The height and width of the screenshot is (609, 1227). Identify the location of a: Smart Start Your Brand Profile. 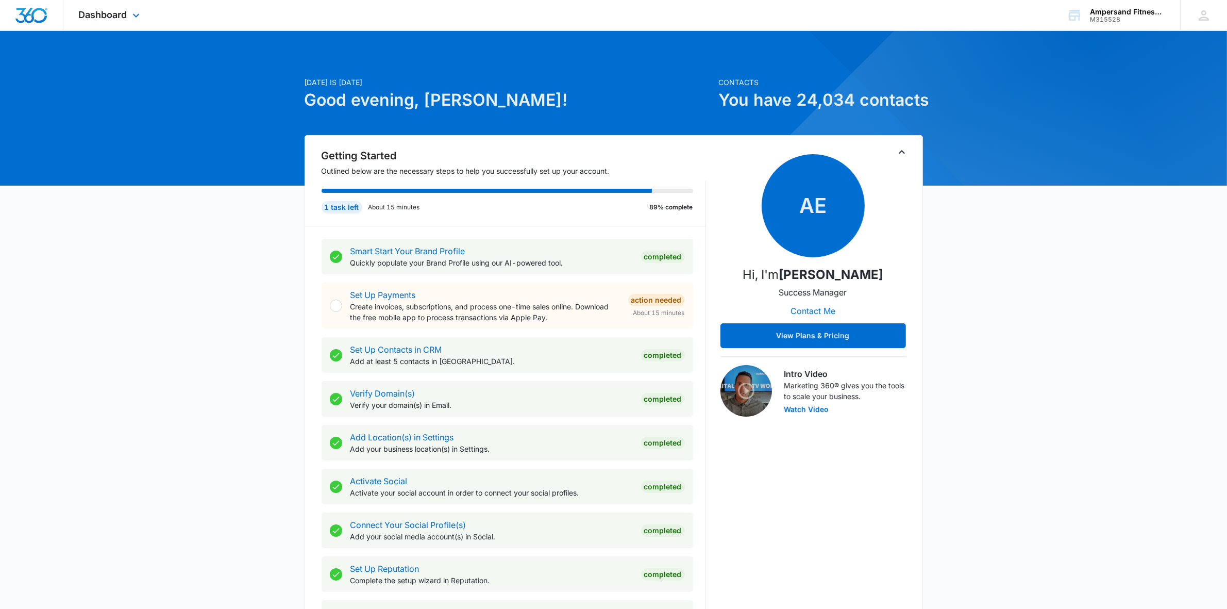
(408, 251).